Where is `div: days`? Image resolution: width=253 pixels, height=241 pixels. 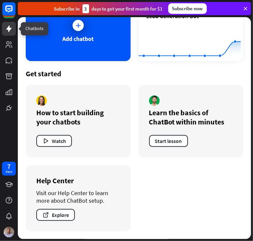
div: days is located at coordinates (9, 171).